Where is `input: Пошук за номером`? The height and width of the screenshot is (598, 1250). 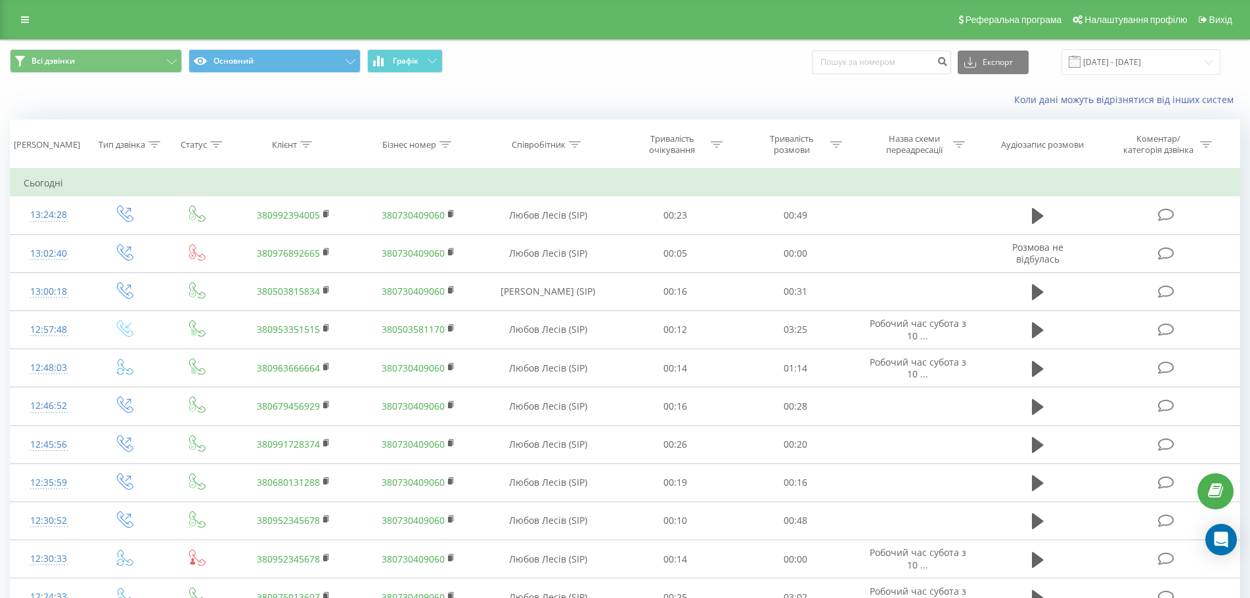
input: Пошук за номером is located at coordinates (881, 62).